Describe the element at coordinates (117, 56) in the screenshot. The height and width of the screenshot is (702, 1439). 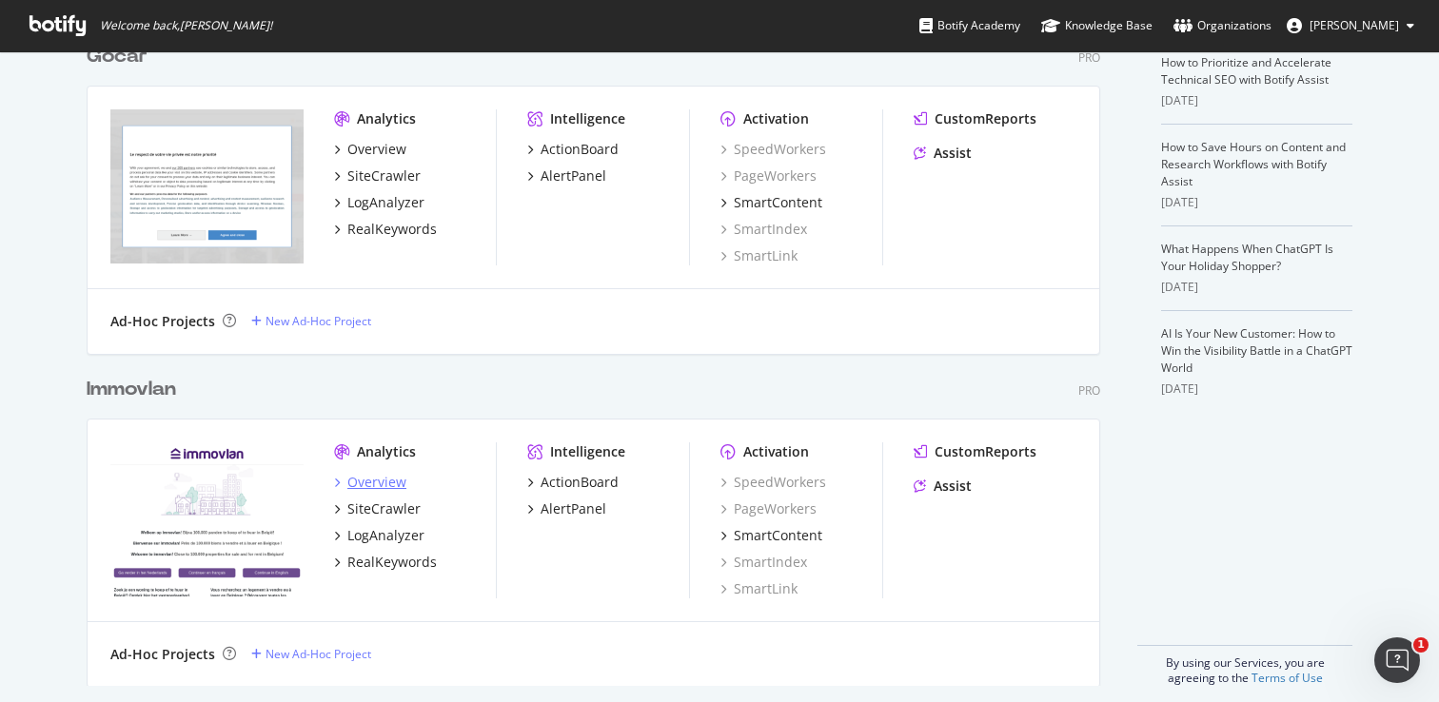
I see `div: Gocar` at that location.